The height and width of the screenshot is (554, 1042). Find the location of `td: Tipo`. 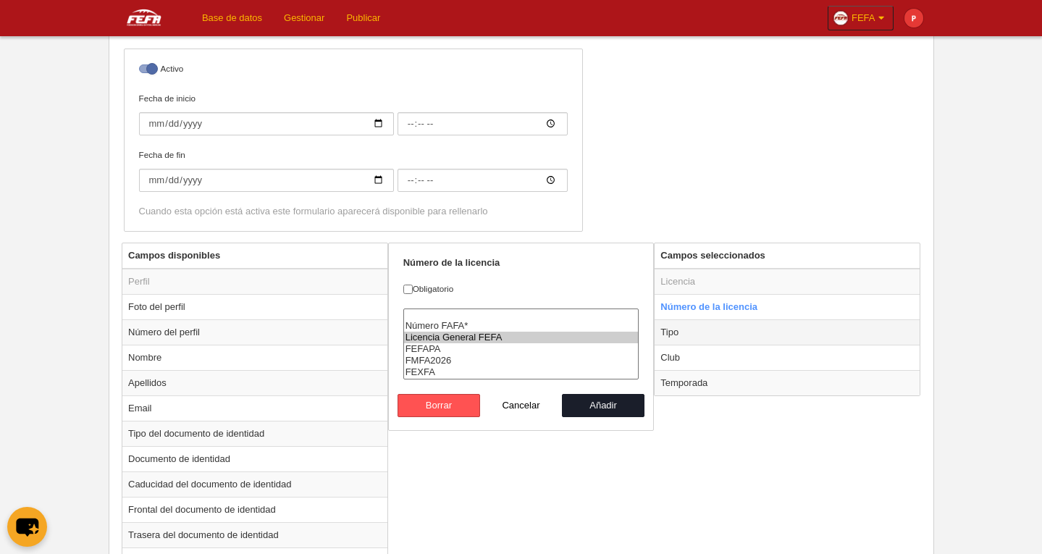

td: Tipo is located at coordinates (787, 332).